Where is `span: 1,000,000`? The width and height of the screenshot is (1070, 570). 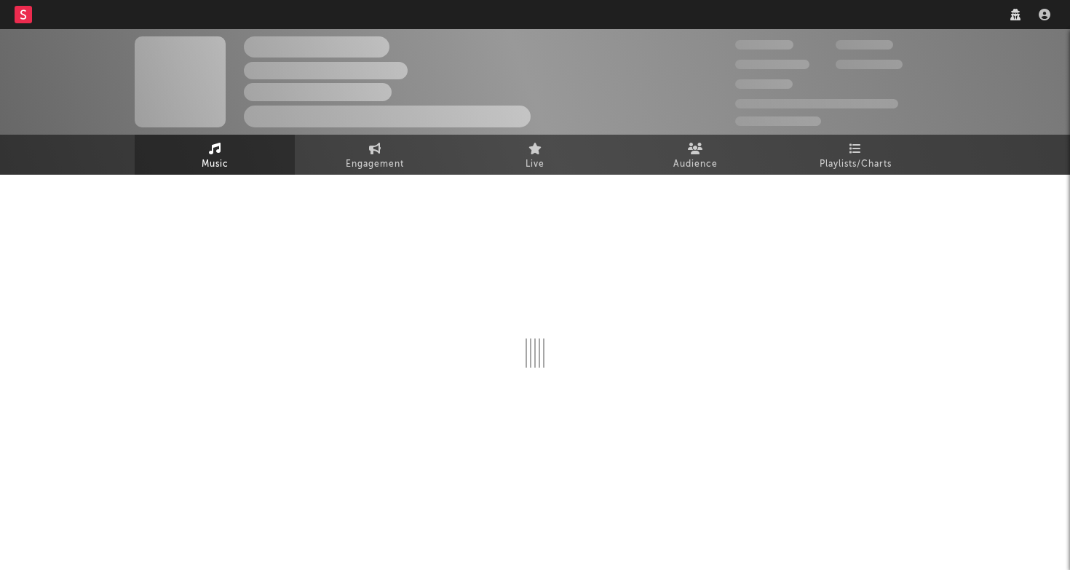
span: 1,000,000 is located at coordinates (869, 64).